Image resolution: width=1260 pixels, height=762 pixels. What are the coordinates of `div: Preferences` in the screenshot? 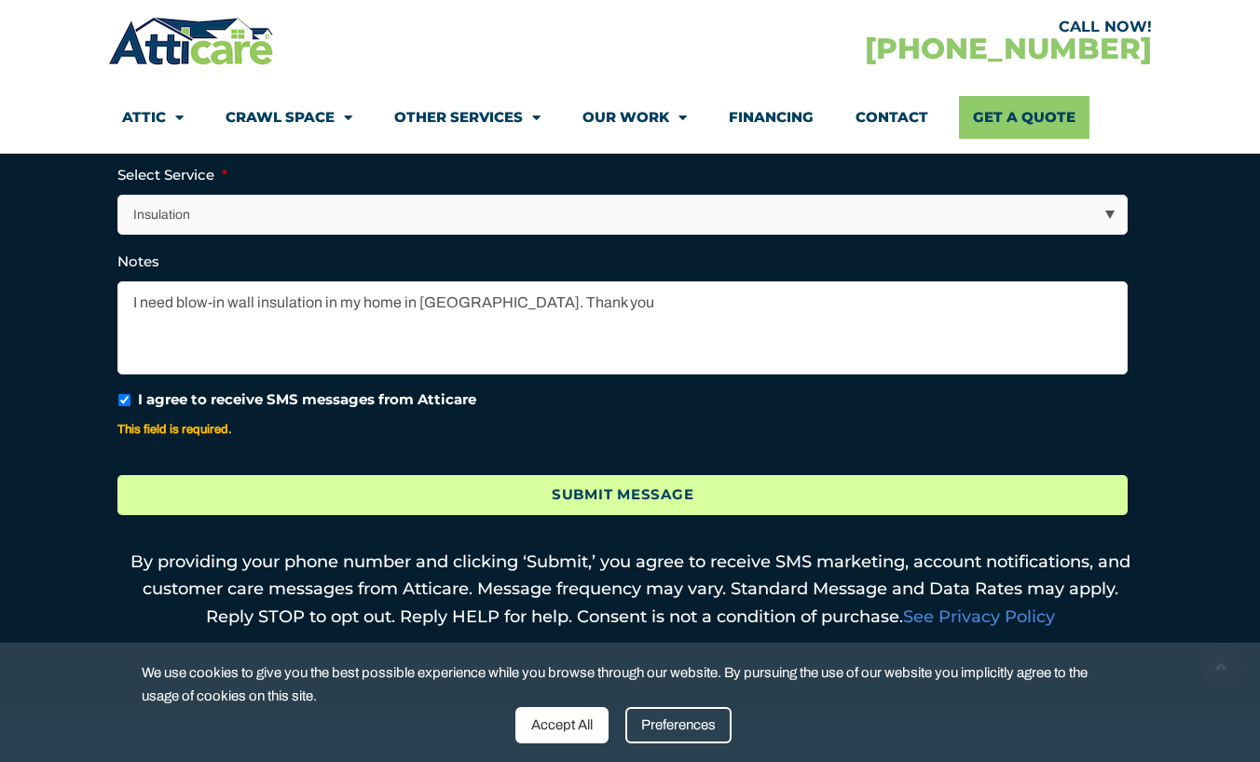 It's located at (678, 725).